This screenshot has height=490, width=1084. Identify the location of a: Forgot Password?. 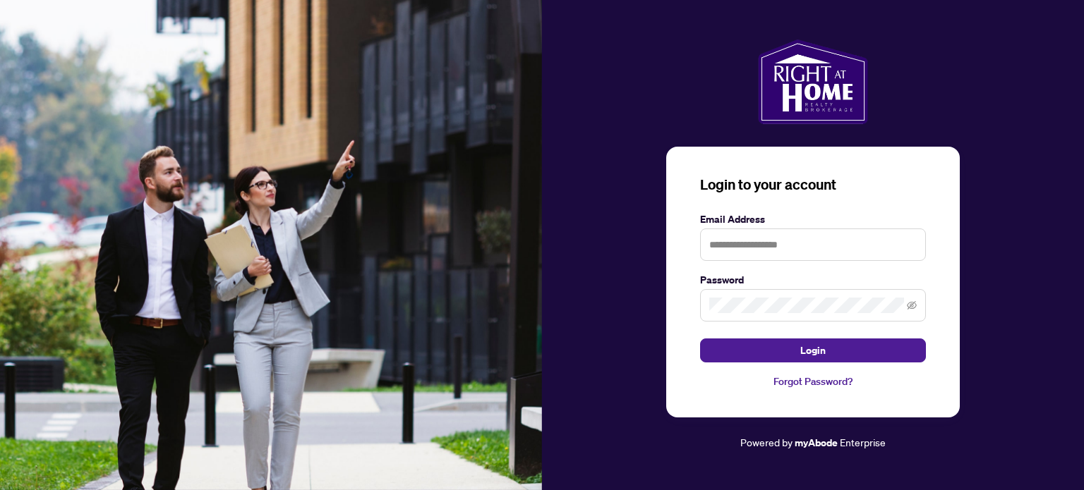
(813, 382).